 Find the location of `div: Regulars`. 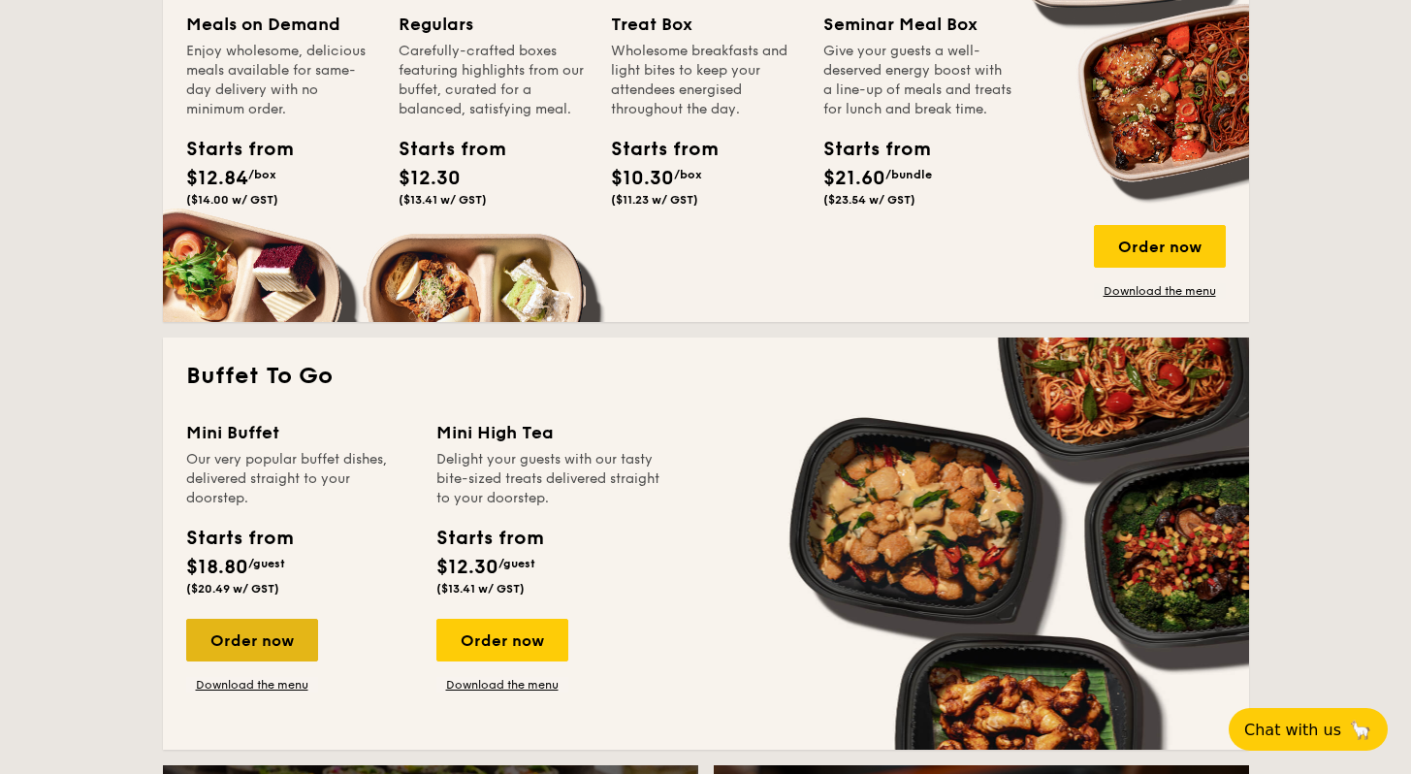

div: Regulars is located at coordinates (493, 24).